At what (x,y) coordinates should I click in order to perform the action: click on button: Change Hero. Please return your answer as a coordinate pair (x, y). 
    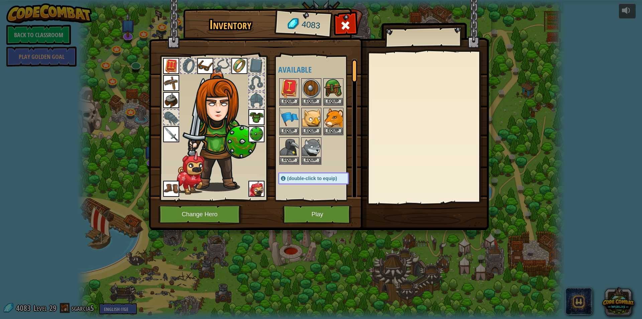
    Looking at the image, I should click on (201, 214).